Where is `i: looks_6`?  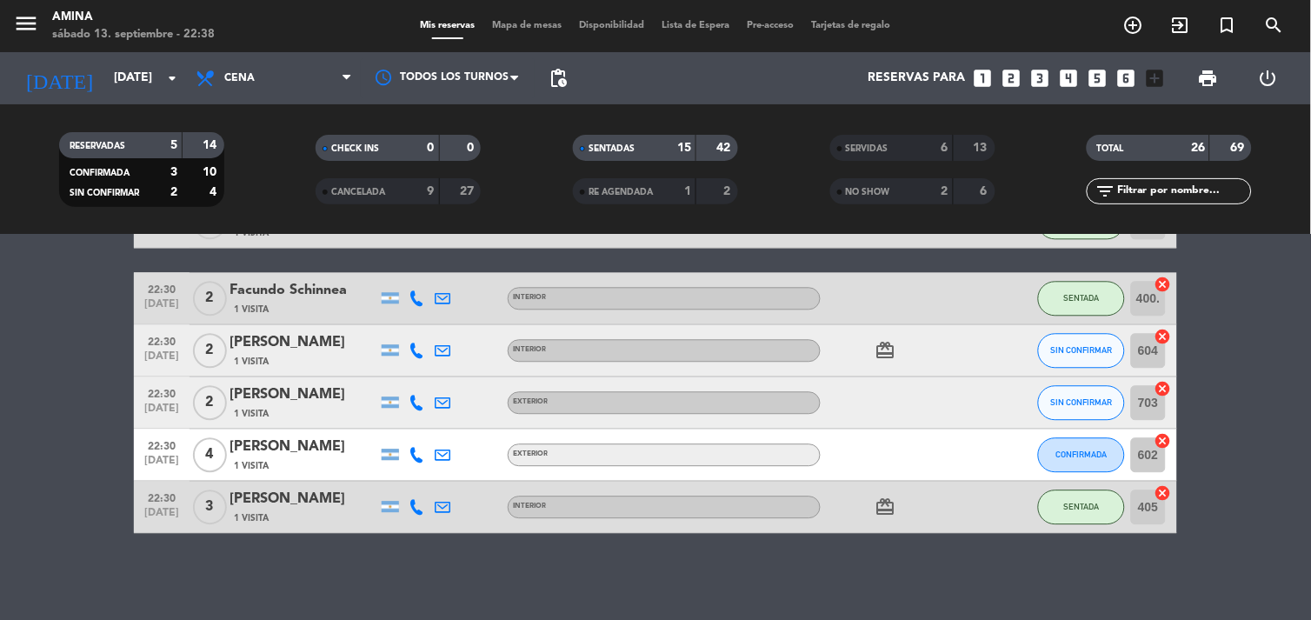
i: looks_6 is located at coordinates (1126, 78).